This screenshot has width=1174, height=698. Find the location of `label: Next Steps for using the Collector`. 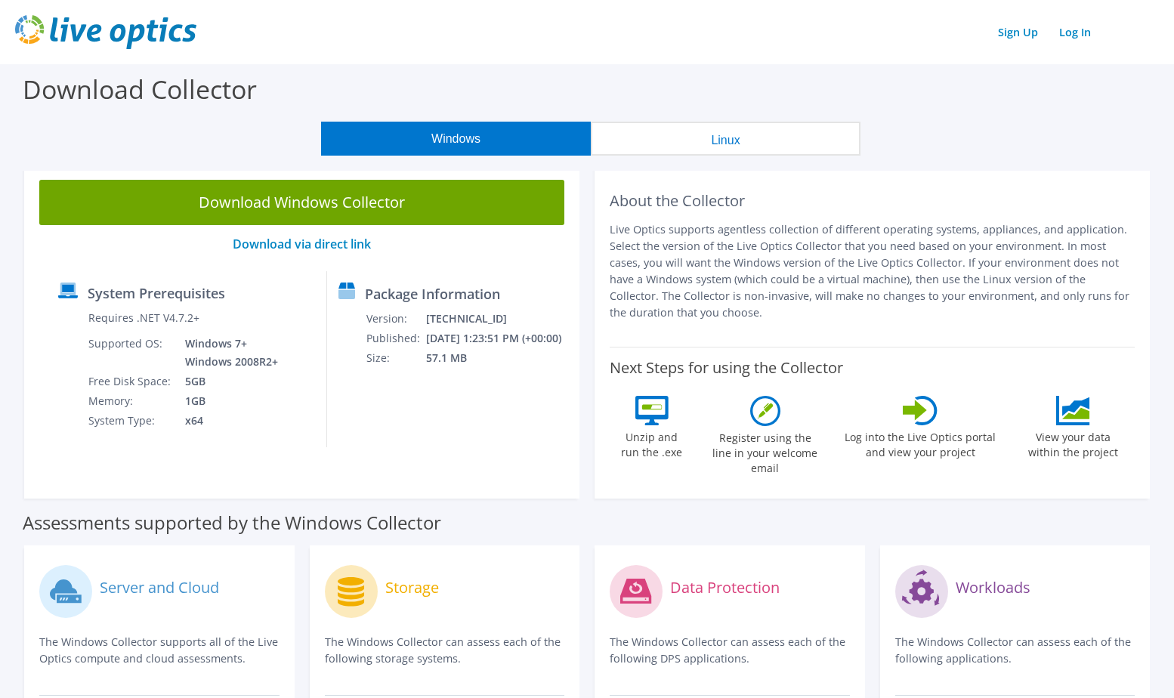

label: Next Steps for using the Collector is located at coordinates (726, 368).